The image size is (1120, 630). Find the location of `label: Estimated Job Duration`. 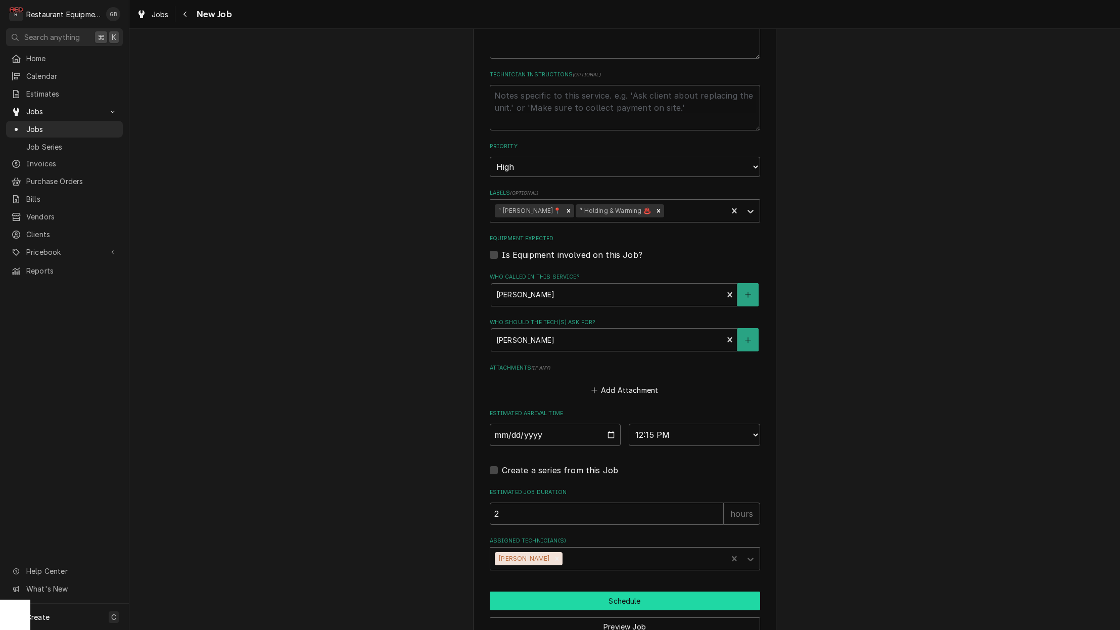

label: Estimated Job Duration is located at coordinates (625, 492).